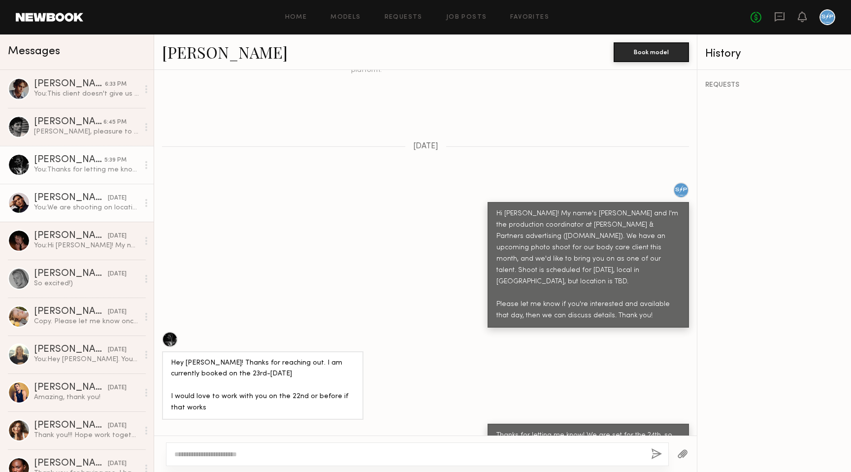 The image size is (851, 472). I want to click on div: You: We are shooting on location in a hotel room. The shoot is for a winter/seasonal fragrance fo..., so click(86, 207).